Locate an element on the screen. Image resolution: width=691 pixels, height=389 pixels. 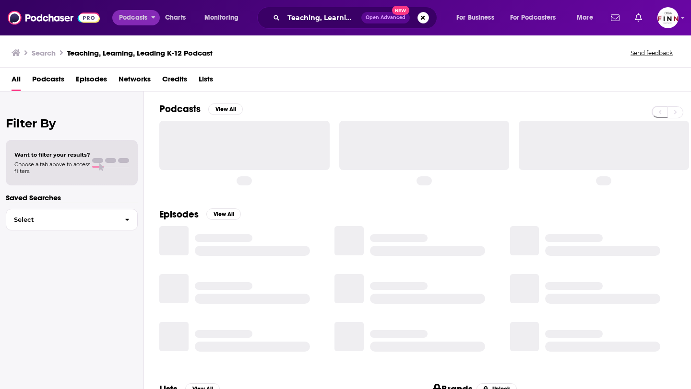
a: Networks is located at coordinates (134, 81).